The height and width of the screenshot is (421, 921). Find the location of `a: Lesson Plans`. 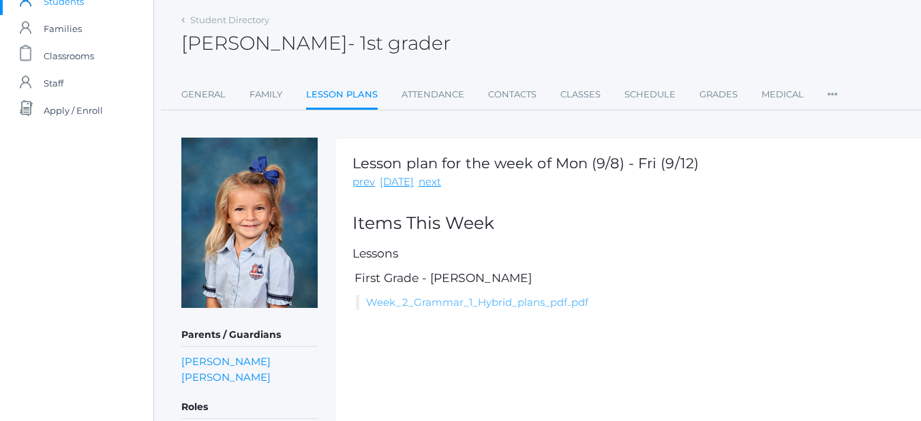

a: Lesson Plans is located at coordinates (341, 95).